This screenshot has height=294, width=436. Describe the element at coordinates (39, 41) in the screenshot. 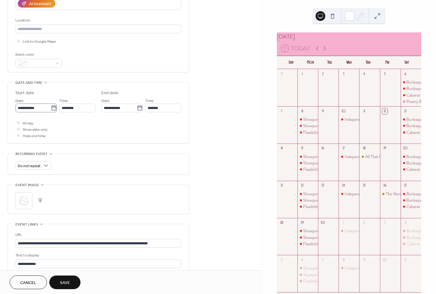

I see `span: Link to Google Maps` at that location.